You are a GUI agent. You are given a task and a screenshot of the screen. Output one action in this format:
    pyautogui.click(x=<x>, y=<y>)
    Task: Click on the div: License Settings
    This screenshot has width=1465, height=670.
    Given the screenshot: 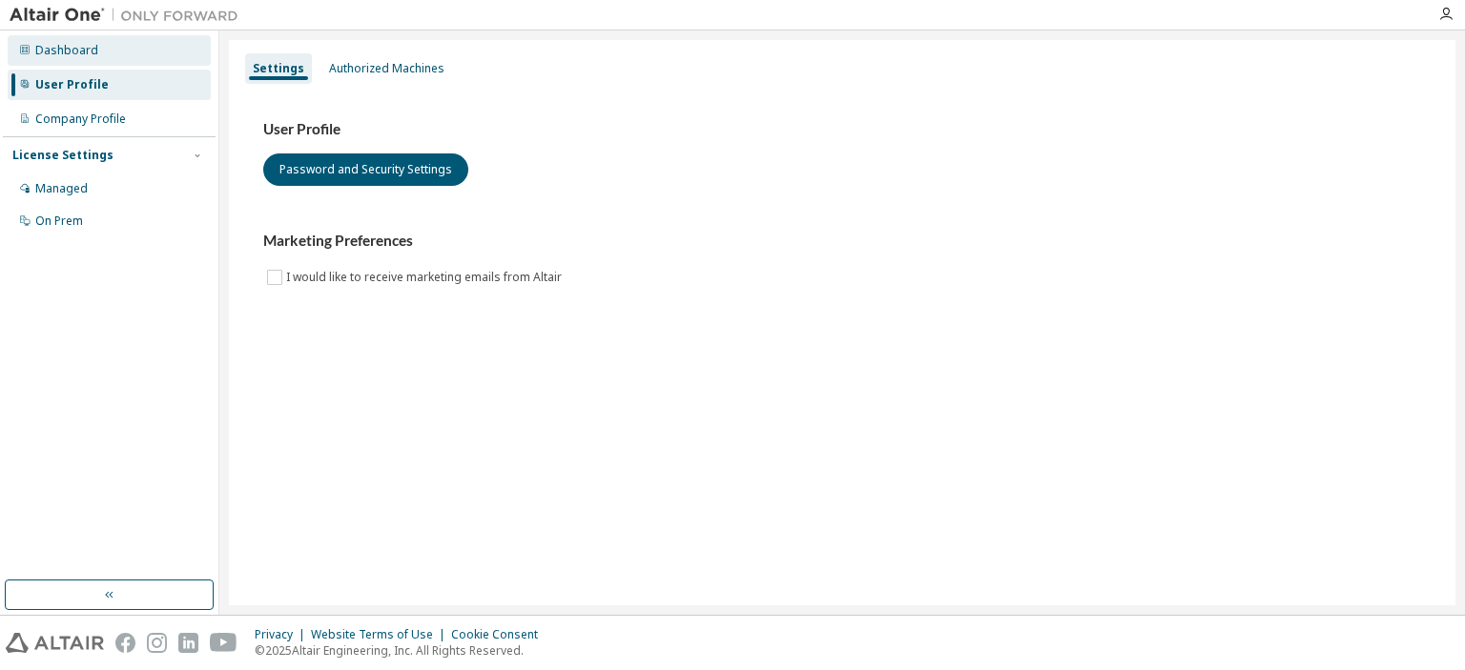 What is the action you would take?
    pyautogui.click(x=63, y=155)
    